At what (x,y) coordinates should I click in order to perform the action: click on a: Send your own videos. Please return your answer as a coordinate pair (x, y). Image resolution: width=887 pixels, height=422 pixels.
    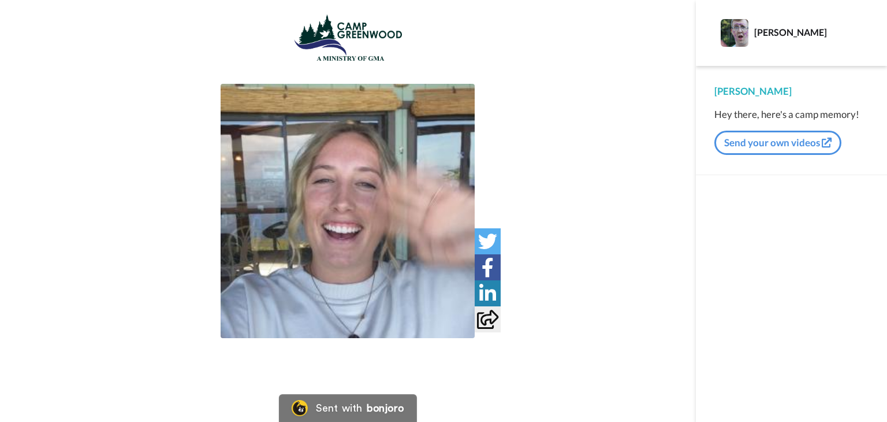
    Looking at the image, I should click on (778, 143).